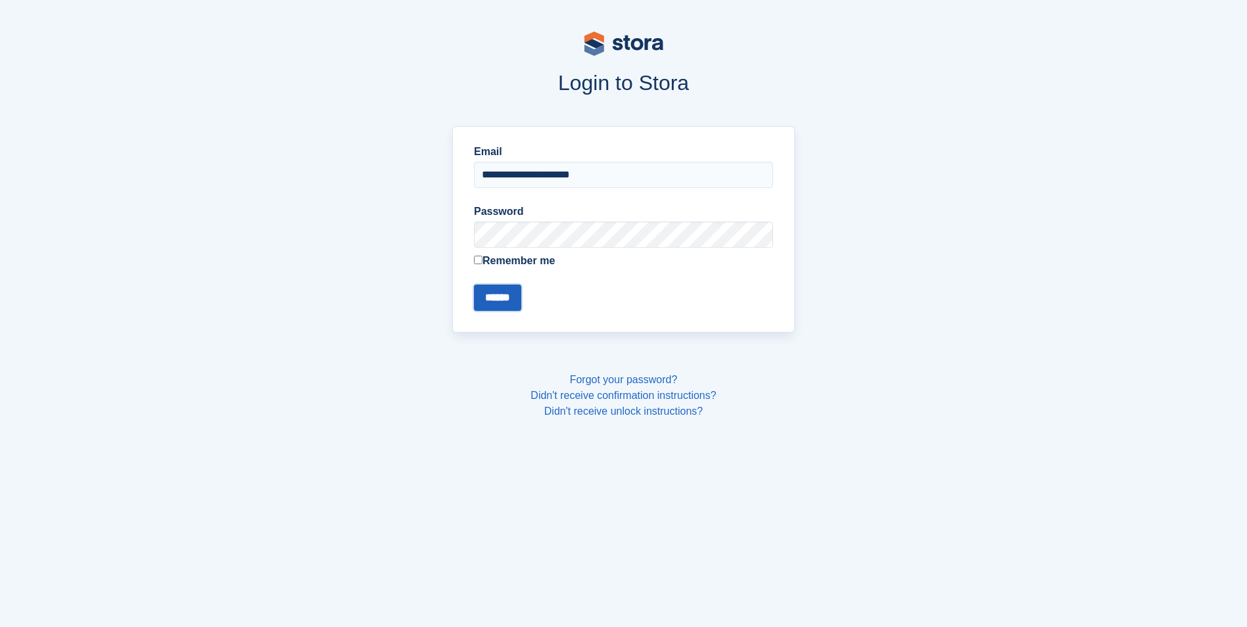 Image resolution: width=1247 pixels, height=627 pixels. I want to click on a: Didn't receive confirmation instructions?, so click(623, 395).